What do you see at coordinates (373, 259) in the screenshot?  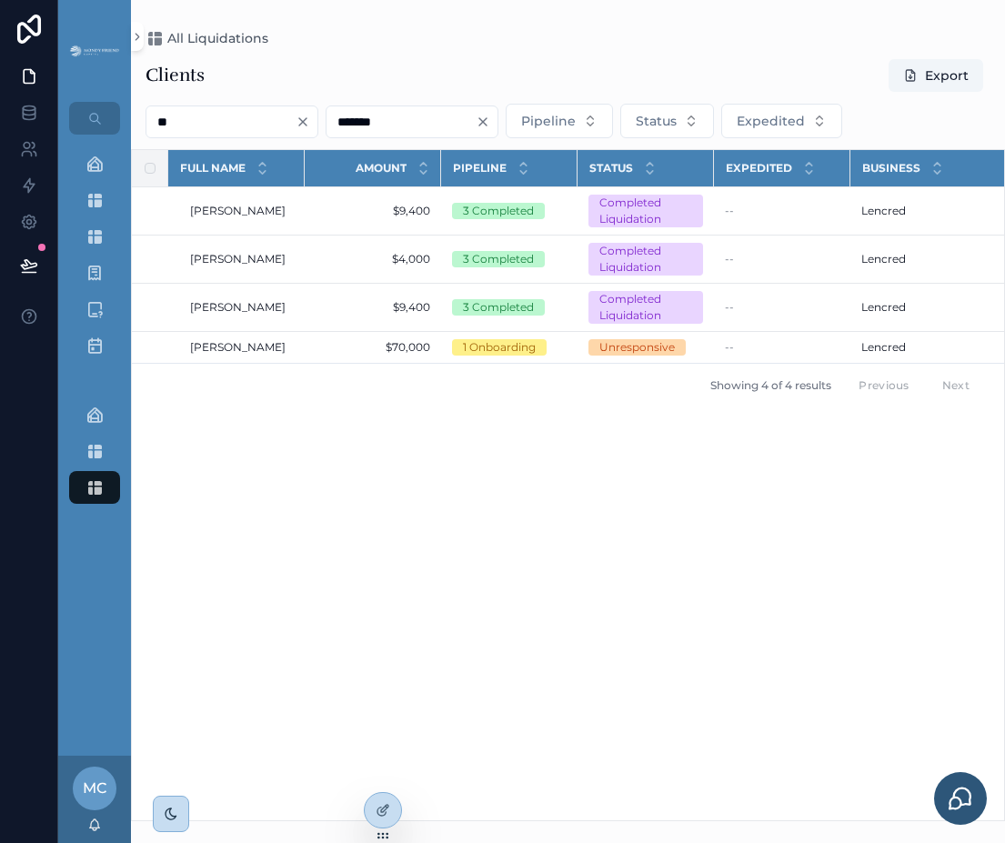 I see `a: $4,000` at bounding box center [373, 259].